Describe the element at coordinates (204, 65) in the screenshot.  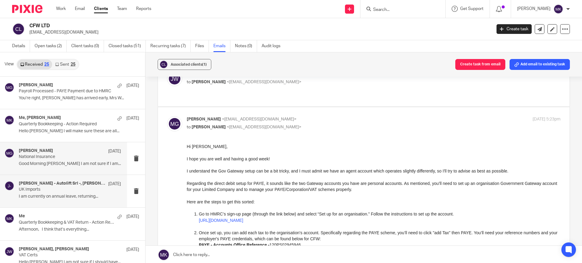
I see `span: (1)` at that location.